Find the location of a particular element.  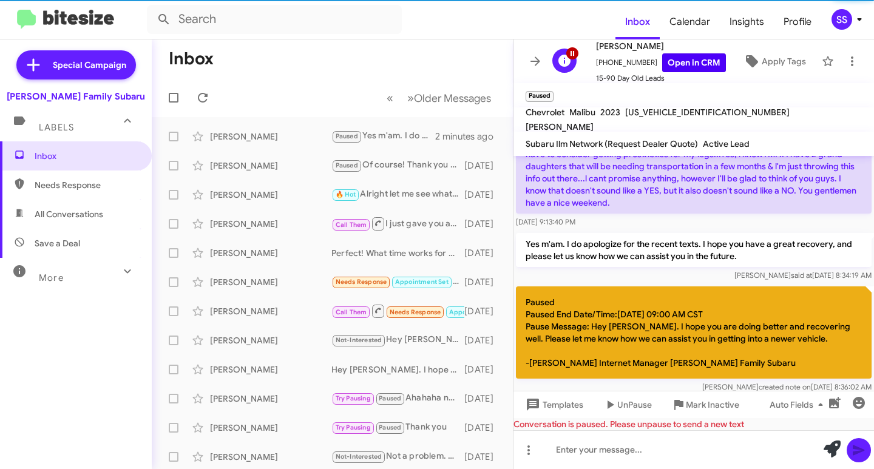

button: Next is located at coordinates (449, 98).